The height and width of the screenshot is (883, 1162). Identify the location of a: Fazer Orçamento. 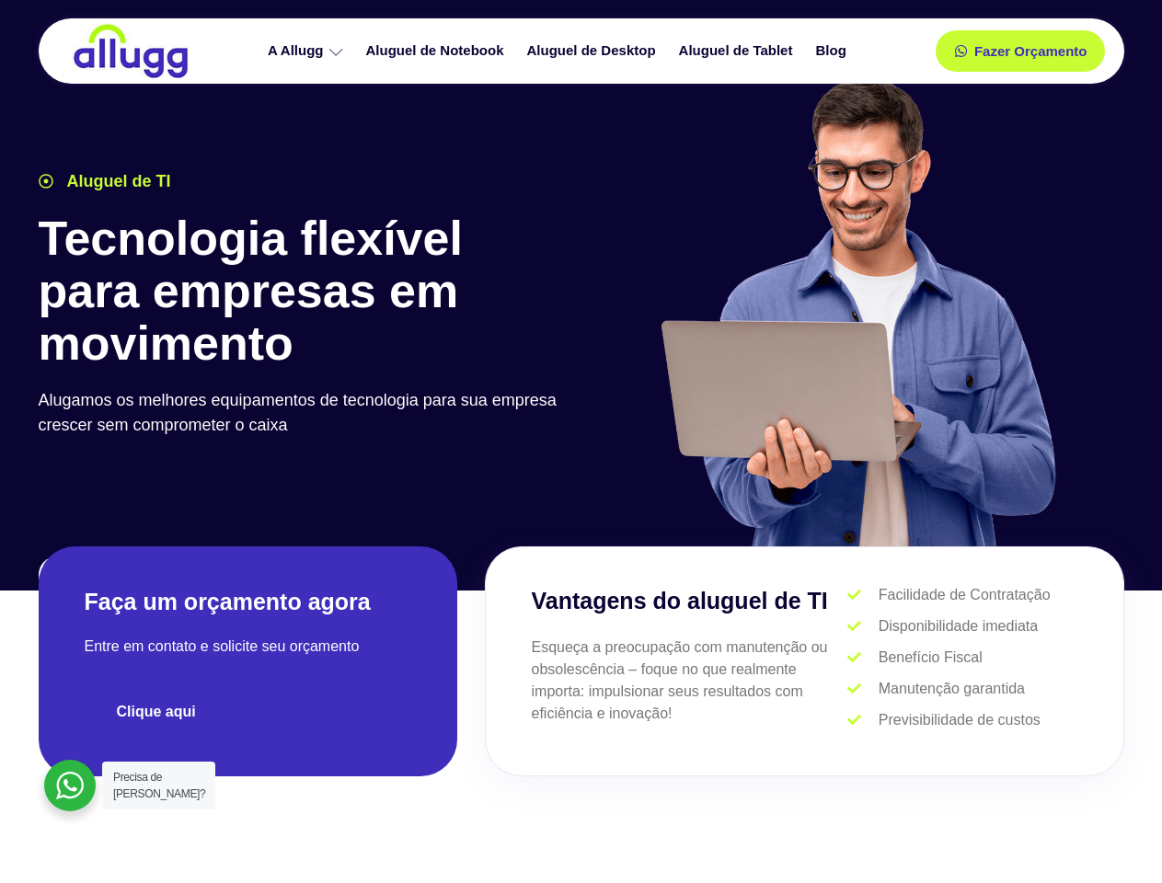
(1020, 51).